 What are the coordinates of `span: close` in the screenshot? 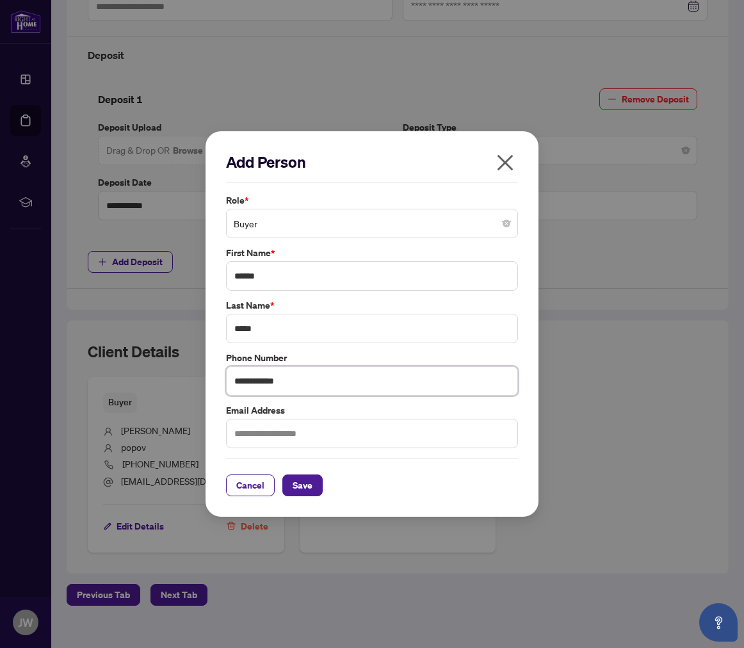 It's located at (505, 163).